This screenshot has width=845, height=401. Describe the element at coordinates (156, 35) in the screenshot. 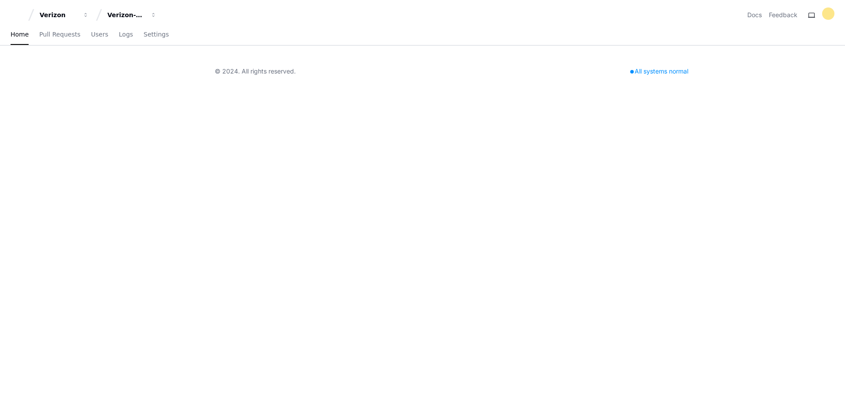

I see `a: Settings` at that location.